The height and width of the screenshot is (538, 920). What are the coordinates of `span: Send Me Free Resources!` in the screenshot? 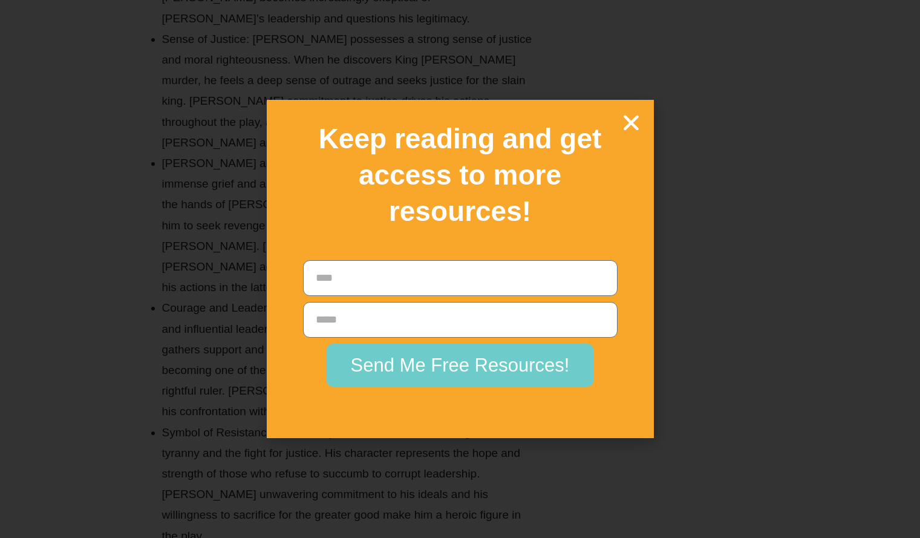 It's located at (460, 365).